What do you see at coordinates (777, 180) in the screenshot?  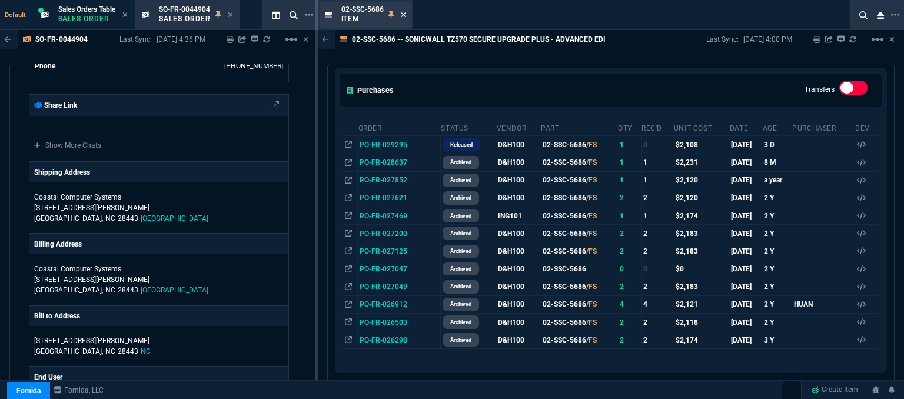 I see `td: a year` at bounding box center [777, 180].